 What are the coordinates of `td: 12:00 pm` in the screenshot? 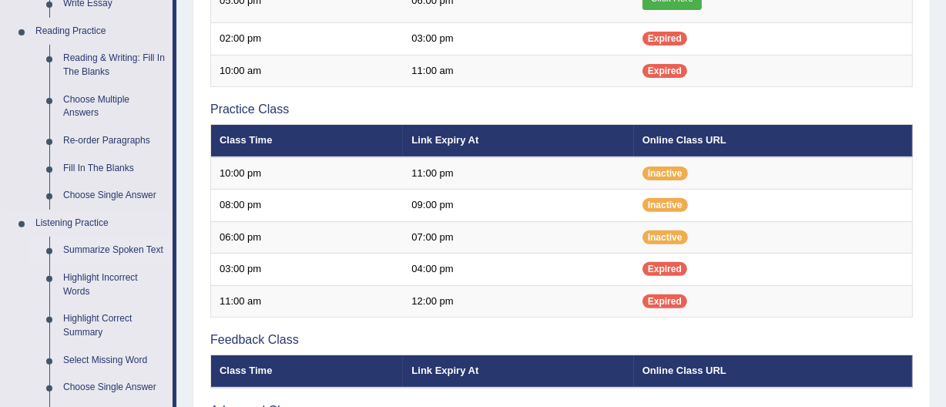 It's located at (517, 301).